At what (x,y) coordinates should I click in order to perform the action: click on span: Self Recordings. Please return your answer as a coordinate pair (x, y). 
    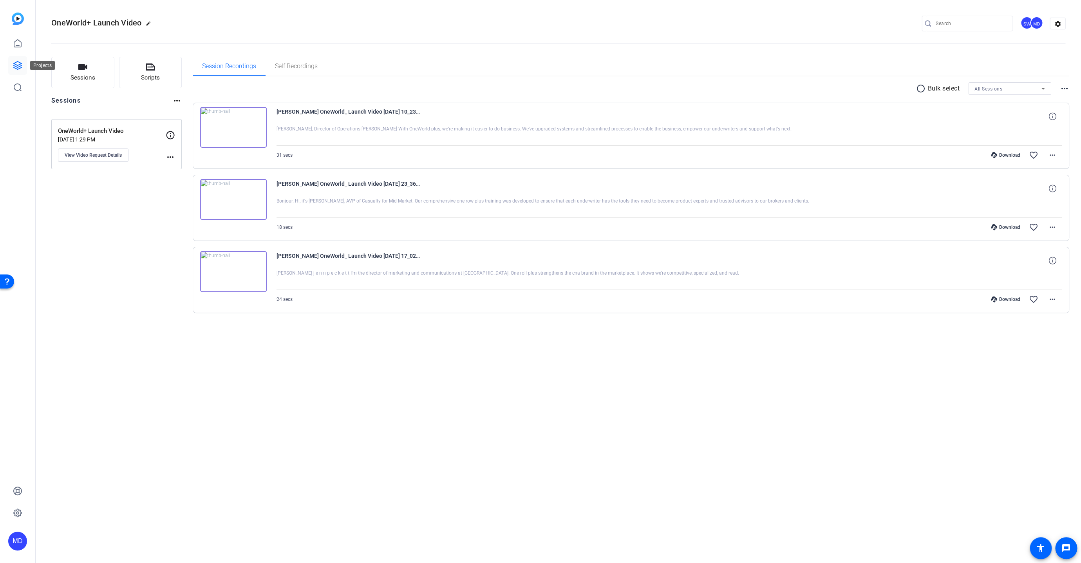
    Looking at the image, I should click on (296, 66).